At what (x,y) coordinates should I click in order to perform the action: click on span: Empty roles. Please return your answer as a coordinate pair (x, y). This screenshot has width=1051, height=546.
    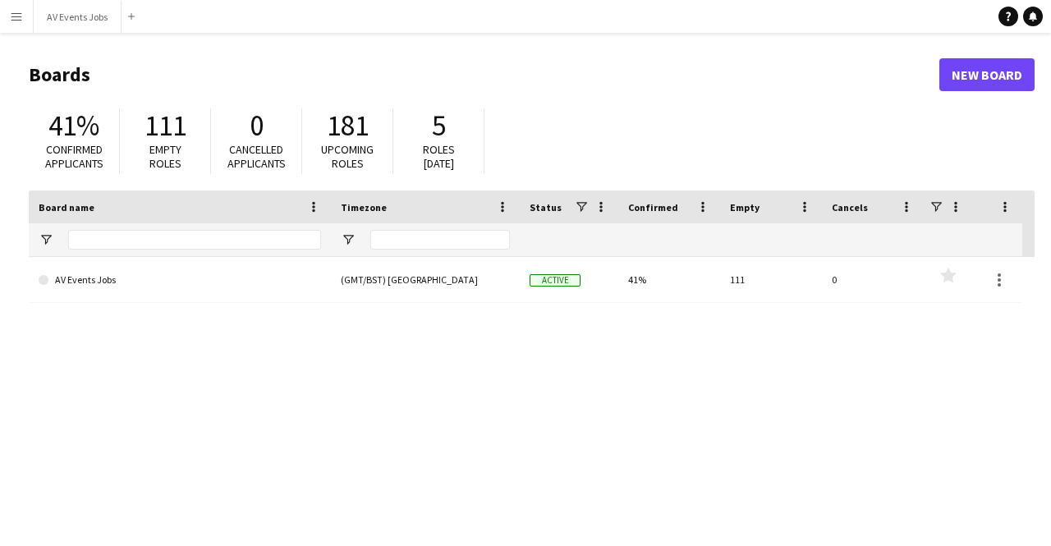
    Looking at the image, I should click on (165, 156).